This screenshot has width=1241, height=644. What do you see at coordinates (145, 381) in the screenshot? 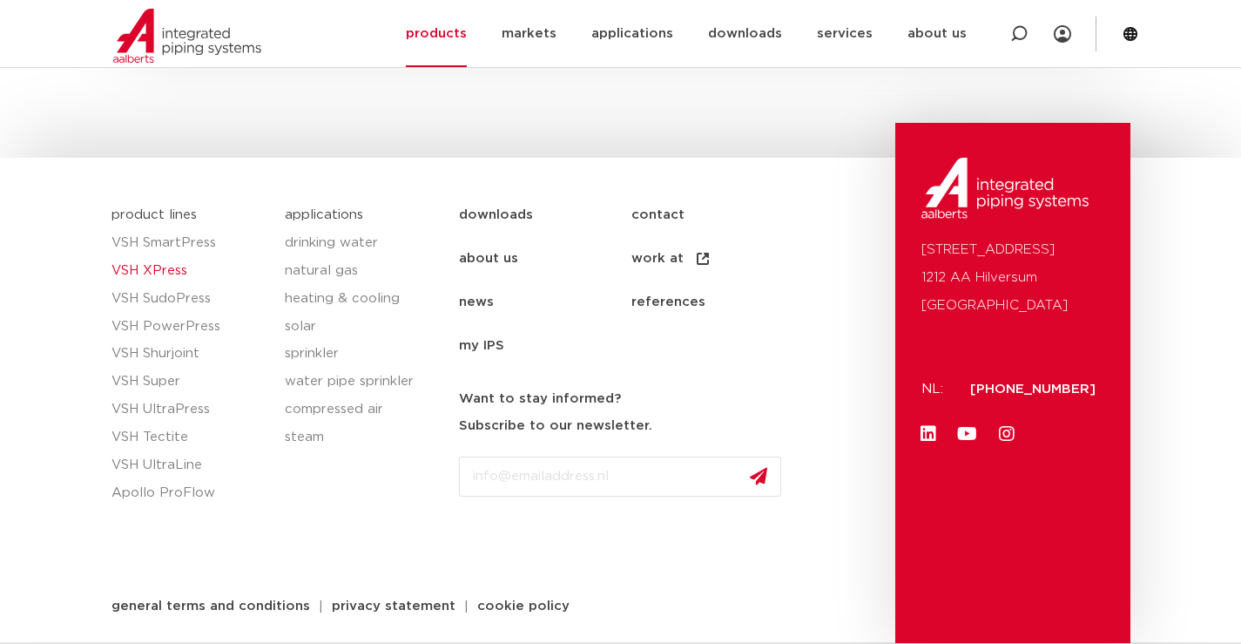
I see `font: VSH Super` at bounding box center [145, 381].